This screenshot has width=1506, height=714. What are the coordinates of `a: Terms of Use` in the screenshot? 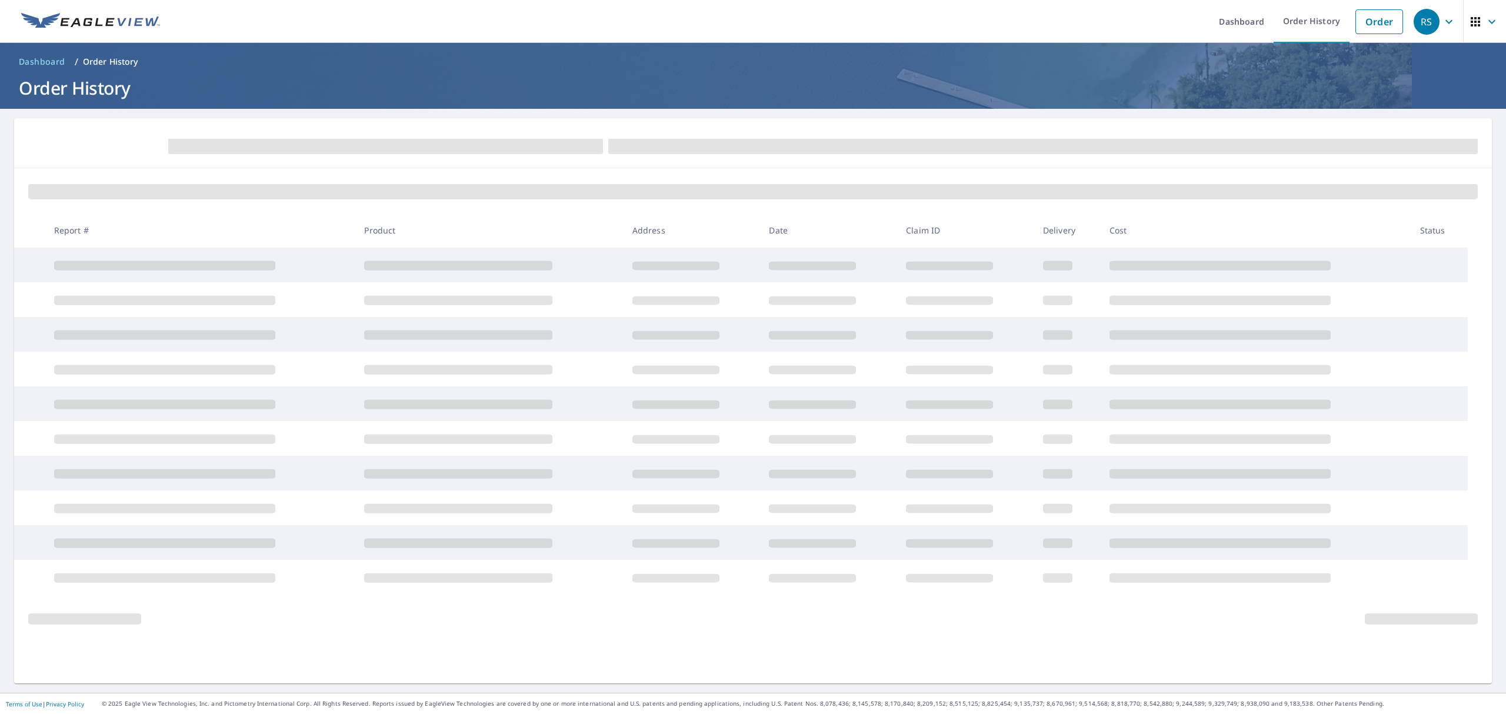 It's located at (24, 704).